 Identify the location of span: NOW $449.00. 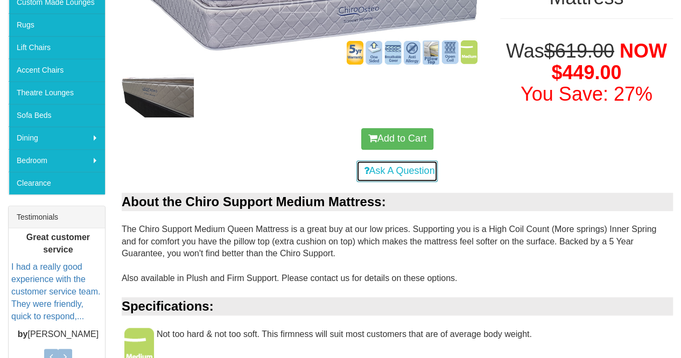
(609, 61).